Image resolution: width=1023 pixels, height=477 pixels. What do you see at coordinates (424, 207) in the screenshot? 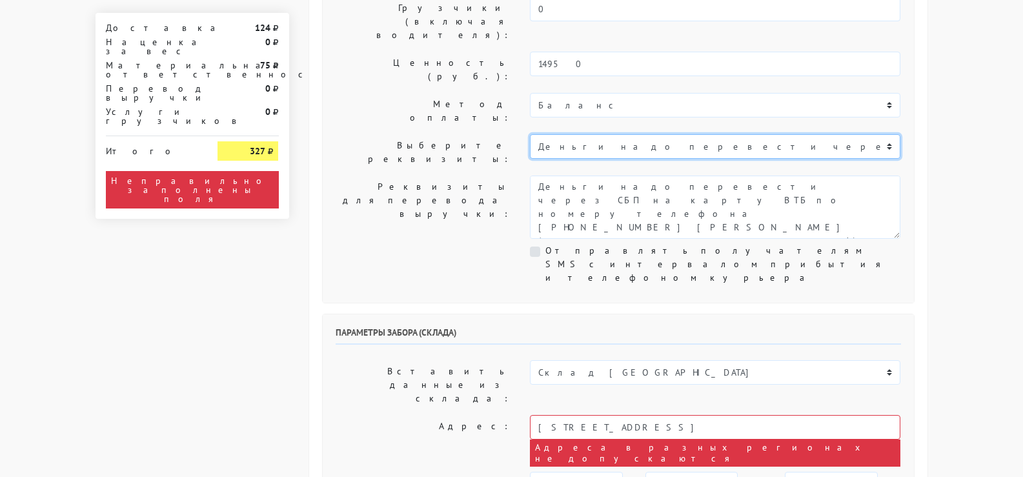
I see `label: Реквизиты для перевода выручки:` at bounding box center [424, 207].